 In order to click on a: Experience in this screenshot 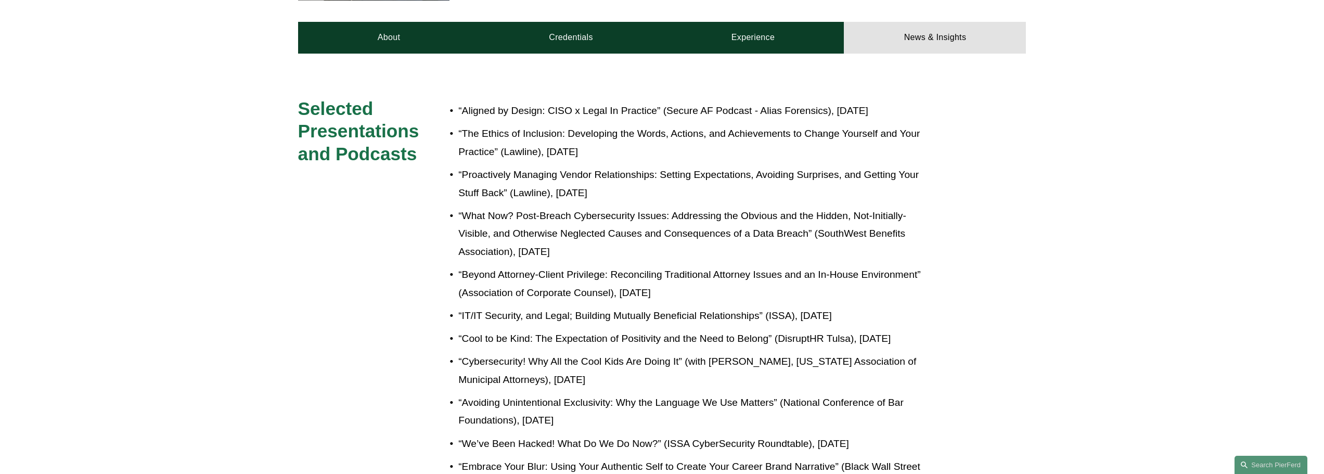, I will do `click(753, 37)`.